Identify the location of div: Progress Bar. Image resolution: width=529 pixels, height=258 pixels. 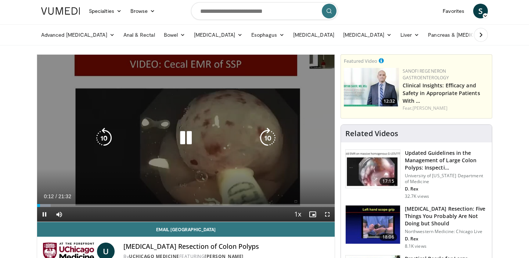
(186, 206).